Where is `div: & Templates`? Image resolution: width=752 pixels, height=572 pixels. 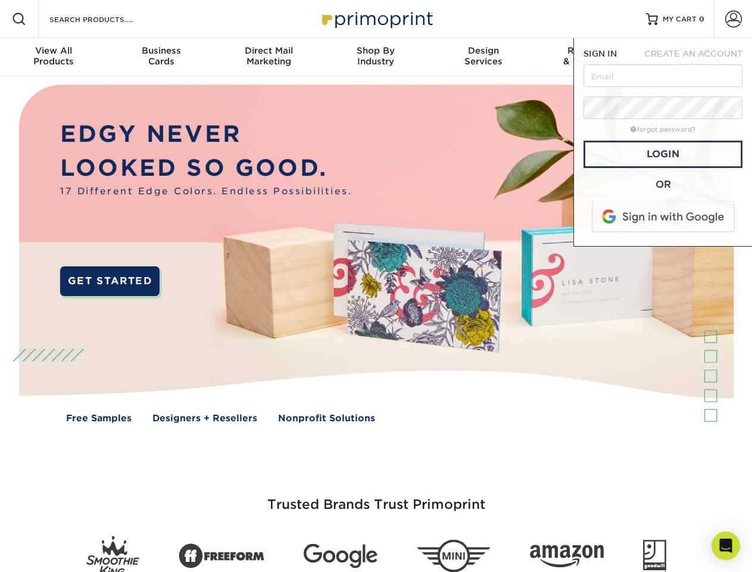 div: & Templates is located at coordinates (591, 56).